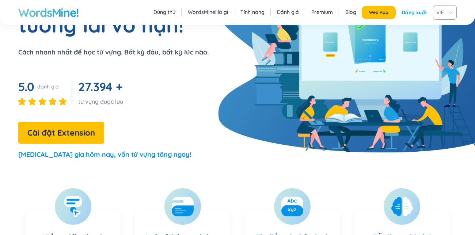 This screenshot has width=475, height=235. I want to click on a: Tính năng, so click(253, 12).